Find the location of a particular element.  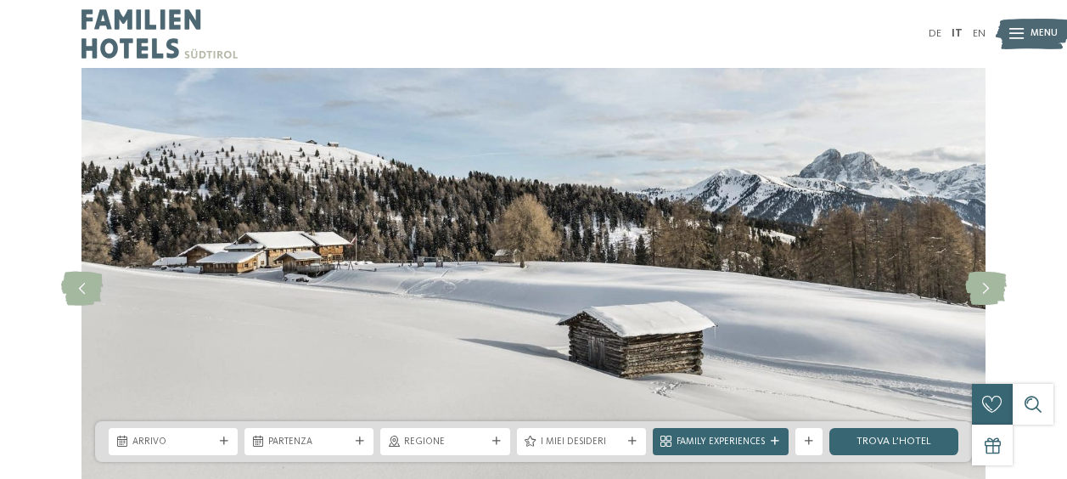

span: Family Experiences is located at coordinates (721, 442).